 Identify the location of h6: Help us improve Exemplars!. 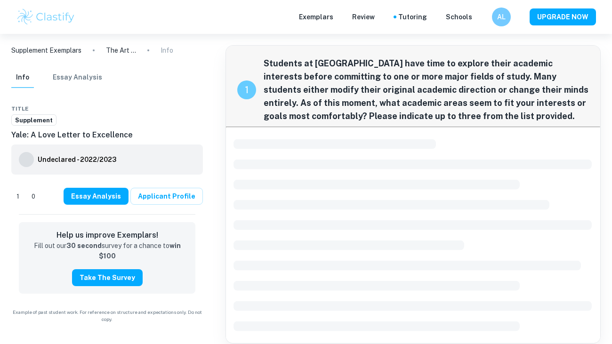
(107, 235).